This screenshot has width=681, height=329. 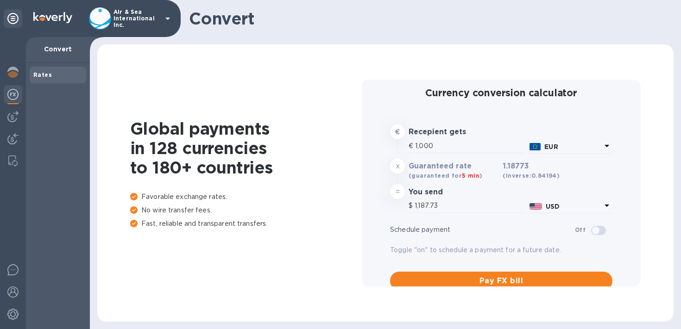 I want to click on b: Off, so click(x=580, y=230).